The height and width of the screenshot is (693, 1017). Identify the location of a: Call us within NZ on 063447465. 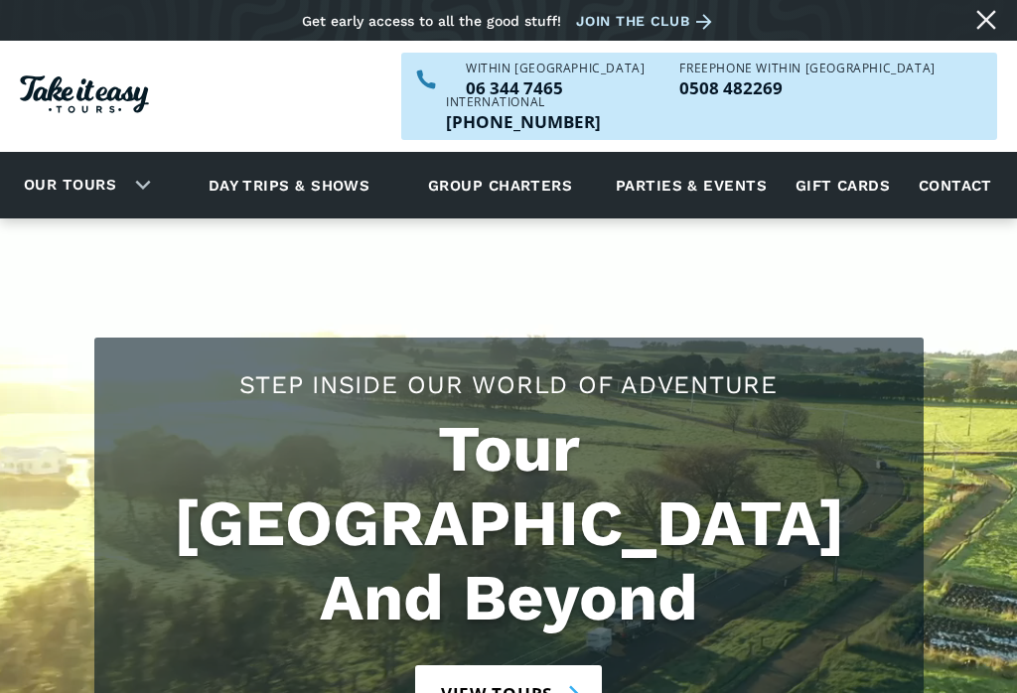
(555, 87).